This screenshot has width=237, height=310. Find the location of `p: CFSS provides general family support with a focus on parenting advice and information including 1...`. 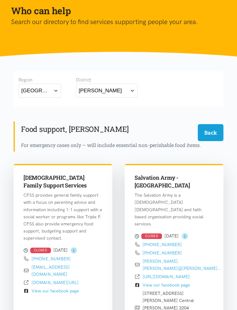

p: CFSS provides general family support with a focus on parenting advice and information including 1... is located at coordinates (63, 216).